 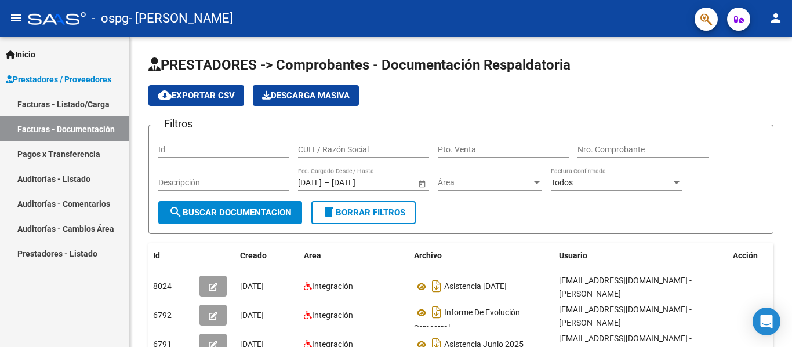 I want to click on span: Prestadores / Proveedores, so click(x=59, y=79).